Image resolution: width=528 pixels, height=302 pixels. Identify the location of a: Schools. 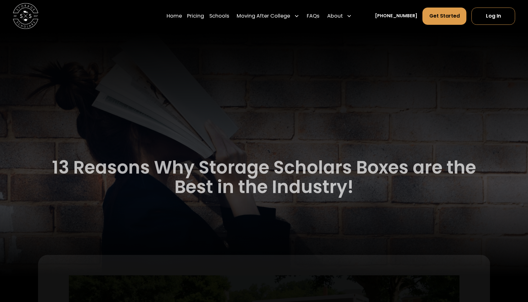
(219, 16).